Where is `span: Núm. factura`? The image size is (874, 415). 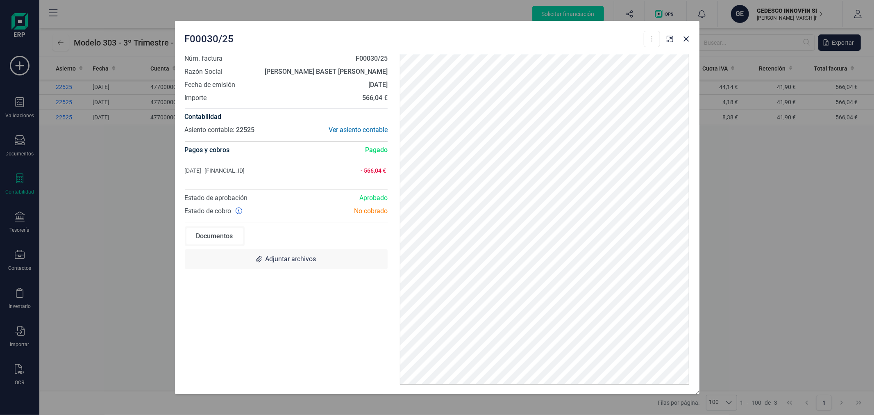 span: Núm. factura is located at coordinates (204, 59).